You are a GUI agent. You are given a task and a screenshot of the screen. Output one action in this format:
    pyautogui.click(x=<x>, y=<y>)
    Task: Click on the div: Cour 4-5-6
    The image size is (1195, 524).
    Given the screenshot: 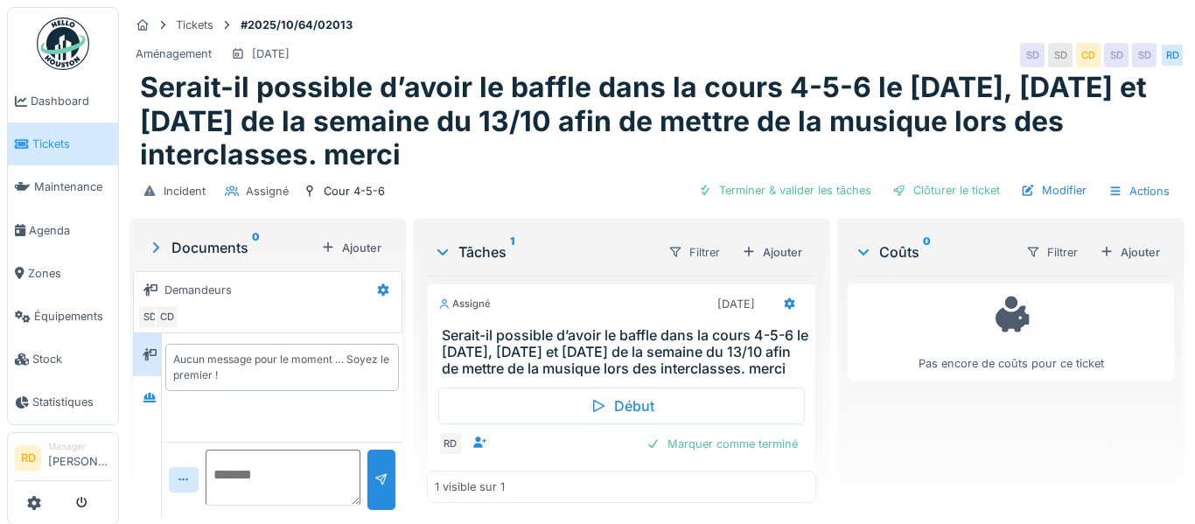 What is the action you would take?
    pyautogui.click(x=354, y=191)
    